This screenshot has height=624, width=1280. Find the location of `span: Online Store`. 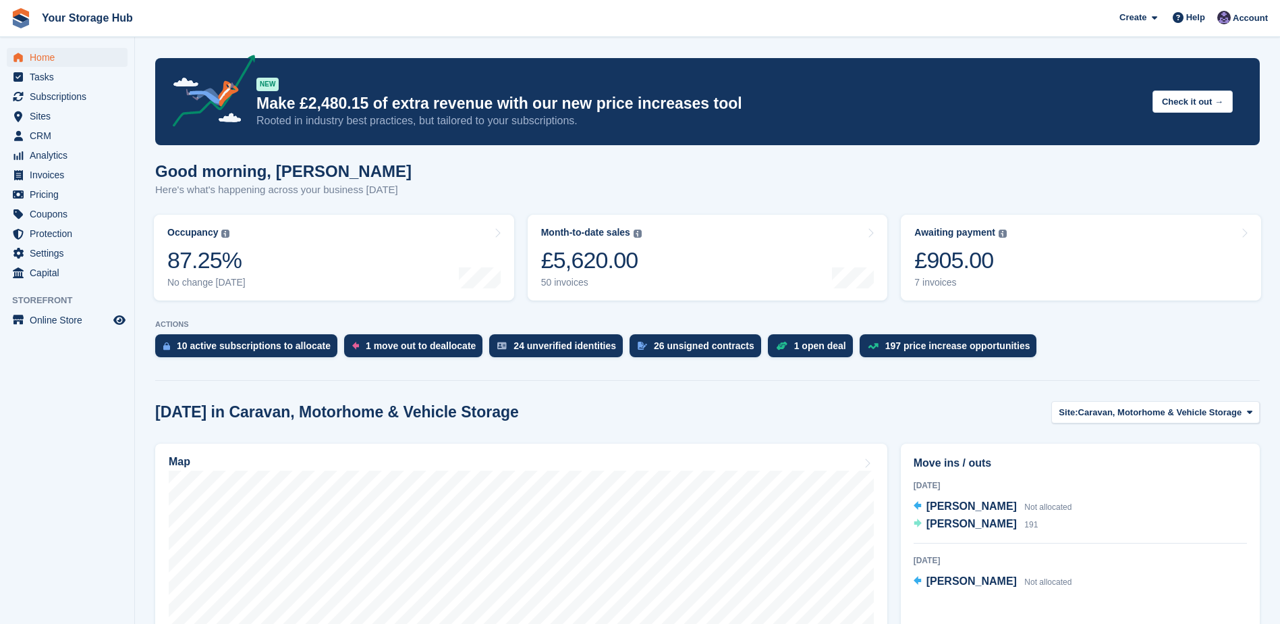

span: Online Store is located at coordinates (70, 320).